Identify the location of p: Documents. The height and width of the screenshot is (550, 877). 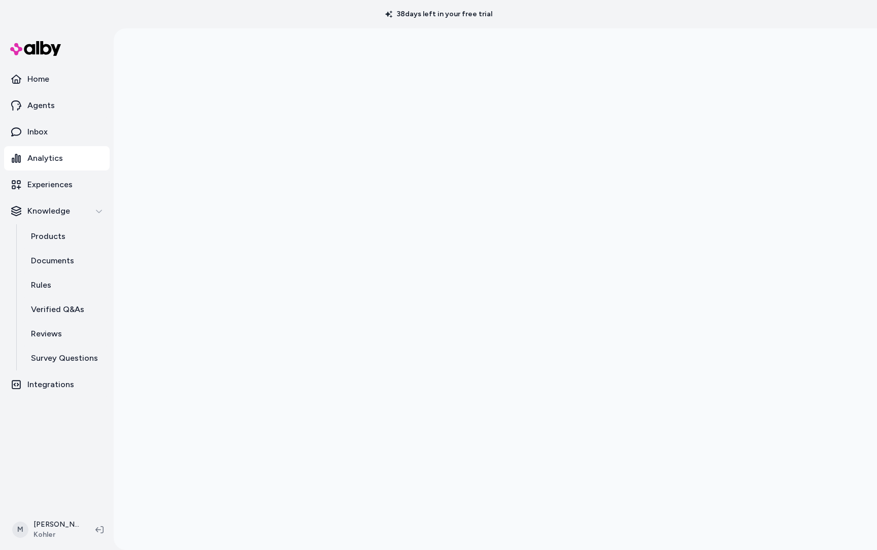
(52, 261).